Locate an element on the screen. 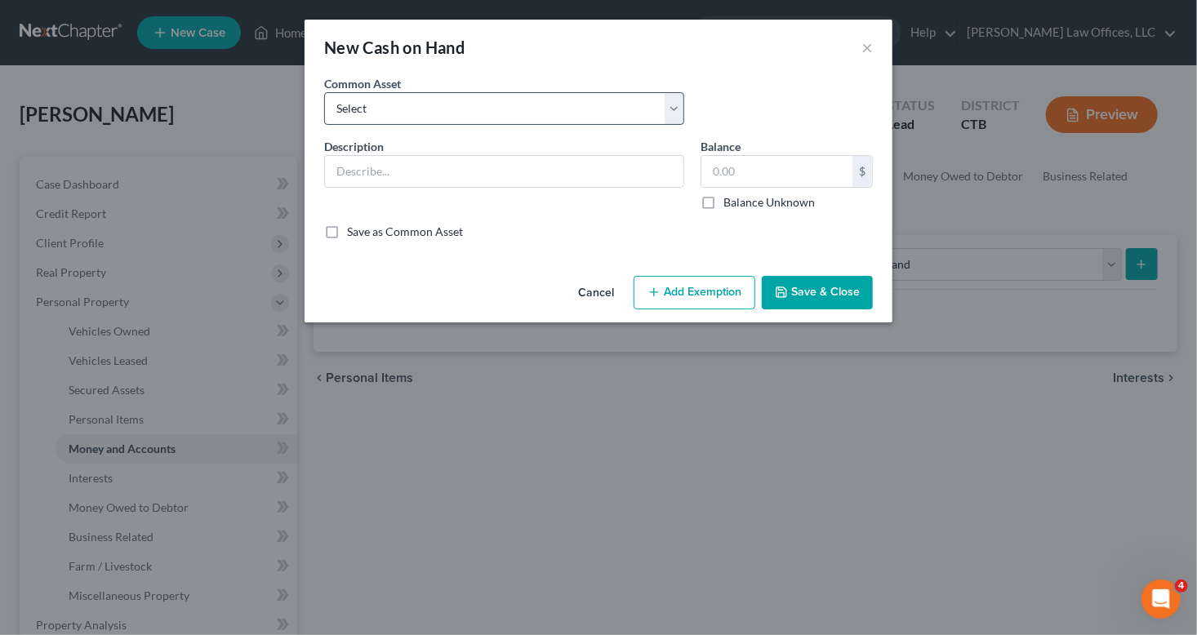  span: Description is located at coordinates (354, 146).